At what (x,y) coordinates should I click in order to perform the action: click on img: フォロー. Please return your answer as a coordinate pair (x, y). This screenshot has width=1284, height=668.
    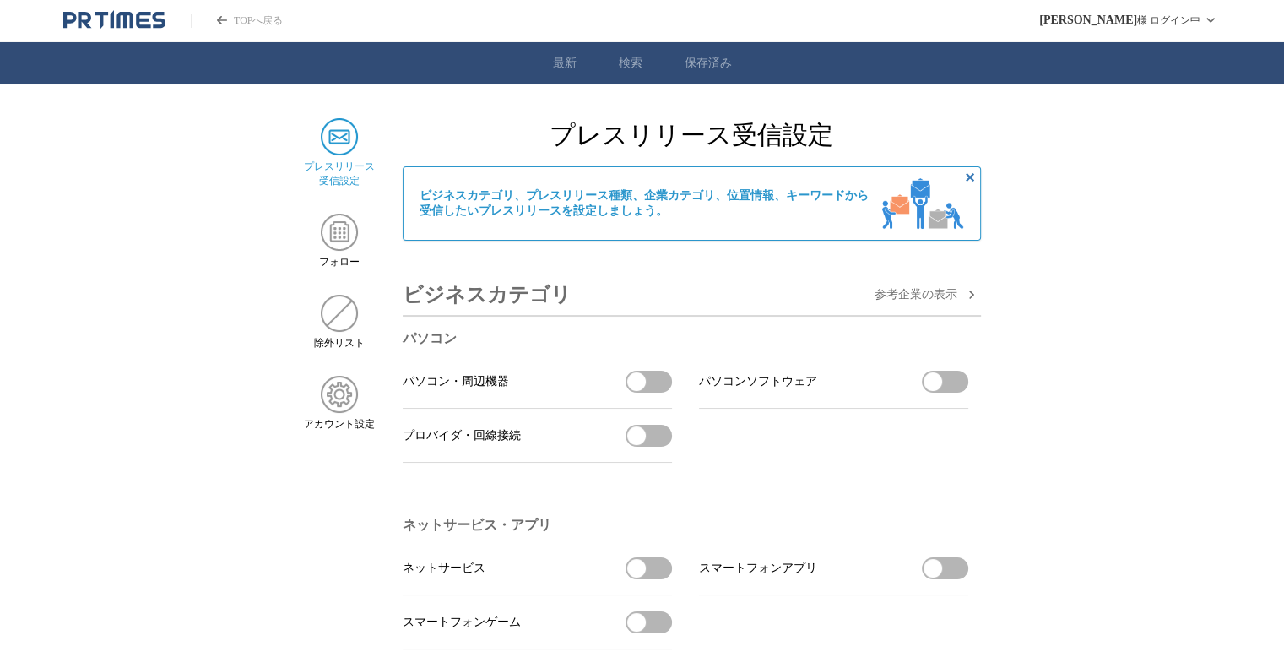
    Looking at the image, I should click on (339, 232).